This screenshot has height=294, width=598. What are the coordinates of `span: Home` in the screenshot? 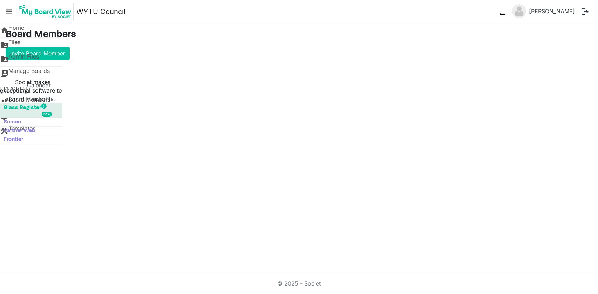 It's located at (16, 30).